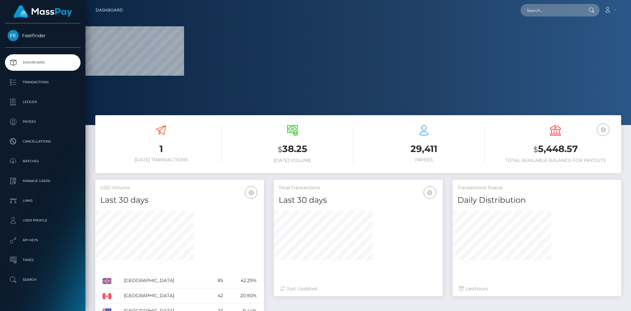 Image resolution: width=631 pixels, height=311 pixels. I want to click on a: User Profile, so click(43, 220).